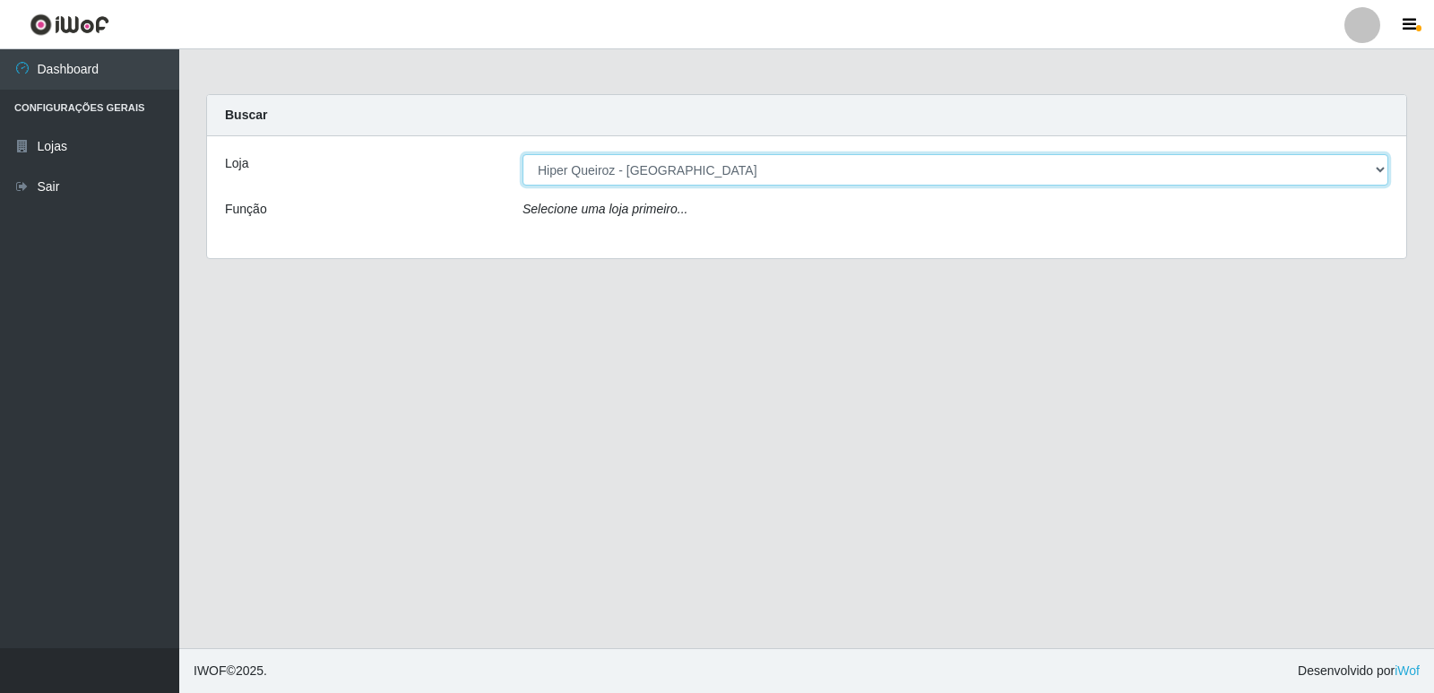  Describe the element at coordinates (237, 163) in the screenshot. I see `label: Loja` at that location.